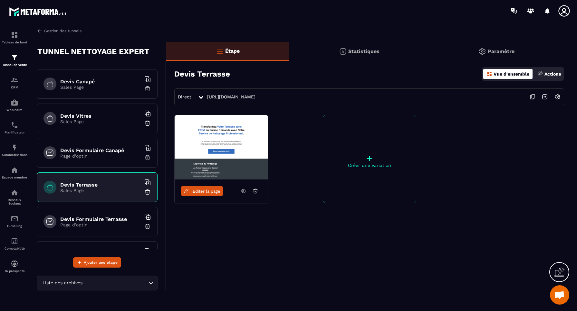  What do you see at coordinates (202, 74) in the screenshot?
I see `h3: Devis Terrasse` at bounding box center [202, 74].